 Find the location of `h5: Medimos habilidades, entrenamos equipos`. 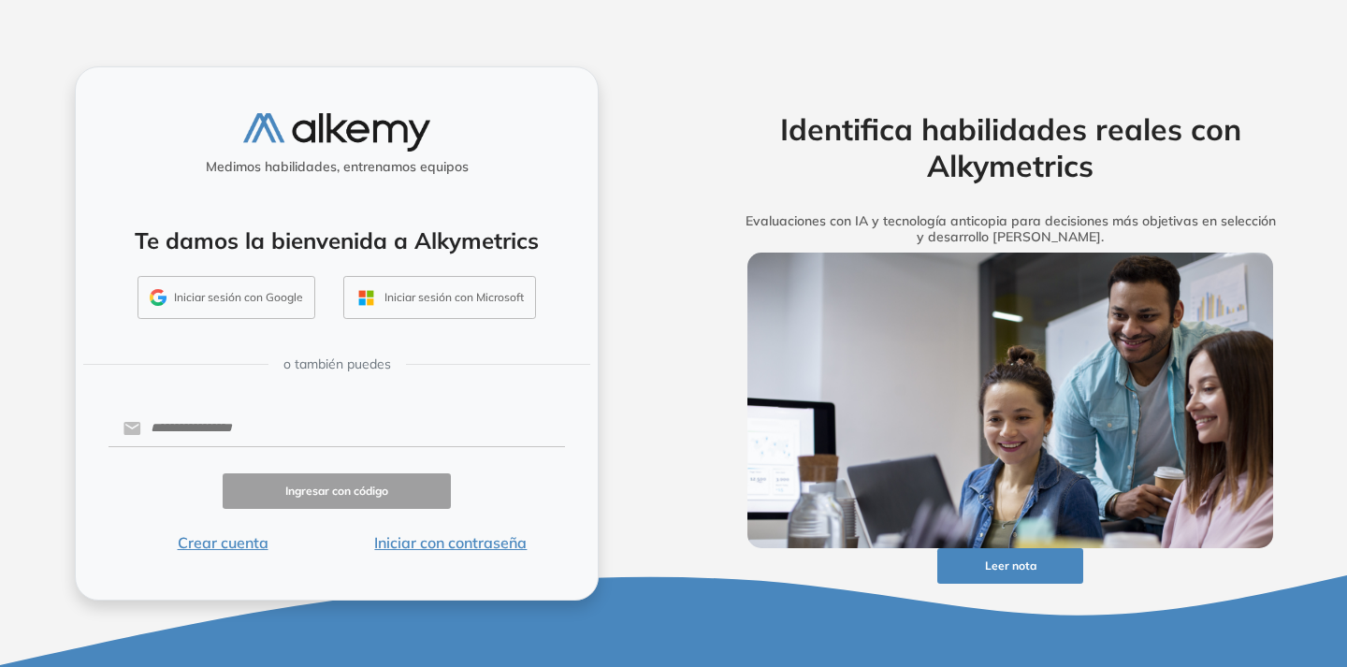

h5: Medimos habilidades, entrenamos equipos is located at coordinates (337, 166).